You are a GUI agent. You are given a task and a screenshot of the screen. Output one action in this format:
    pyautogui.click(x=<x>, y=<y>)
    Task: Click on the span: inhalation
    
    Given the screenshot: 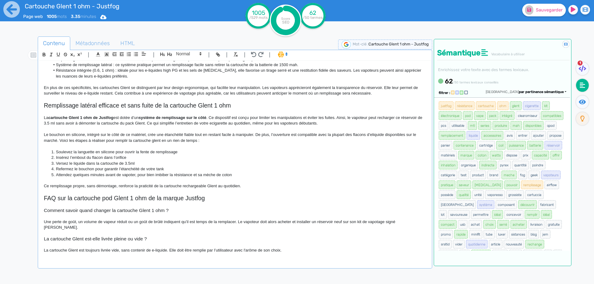 What is the action you would take?
    pyautogui.click(x=448, y=165)
    